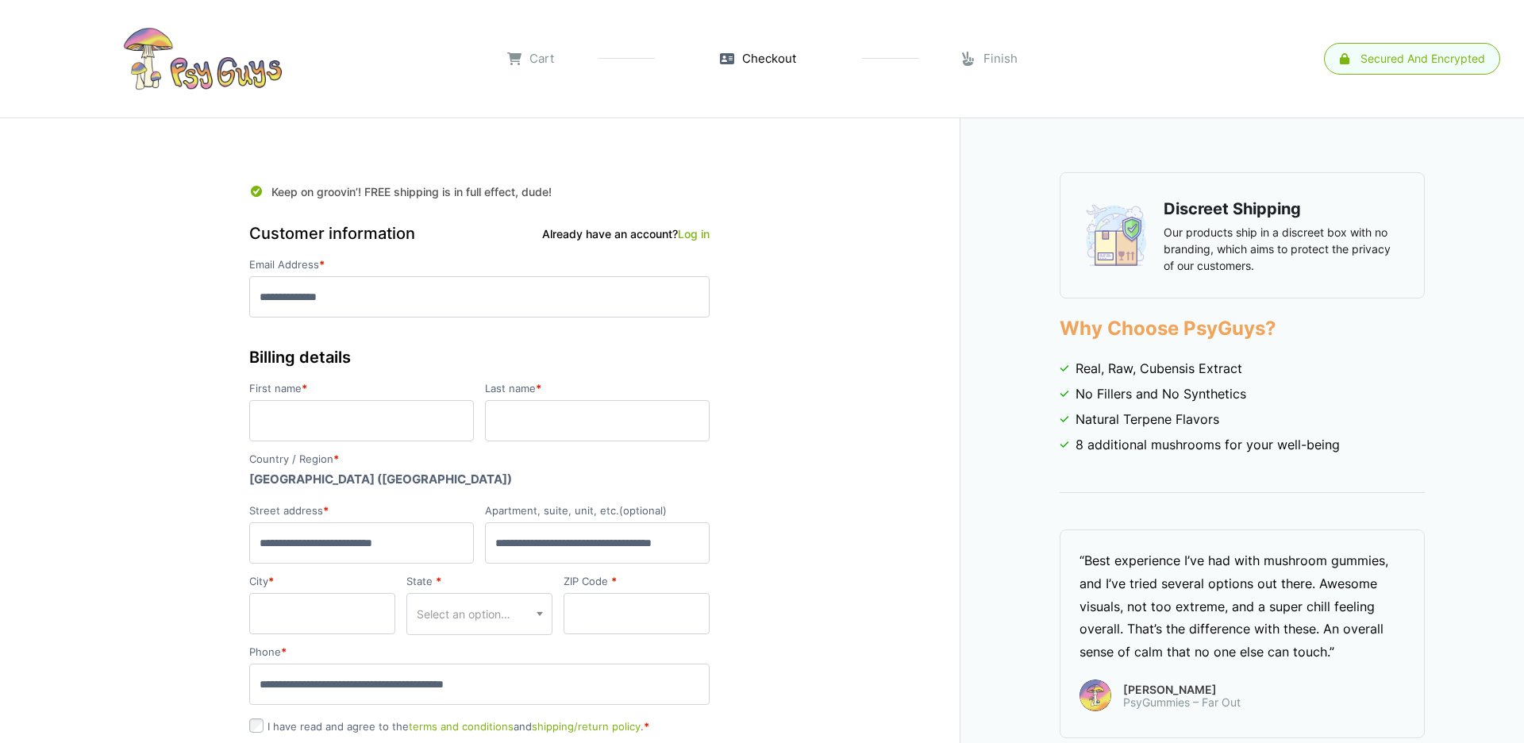 The height and width of the screenshot is (743, 1524). I want to click on span: Checkout, so click(769, 59).